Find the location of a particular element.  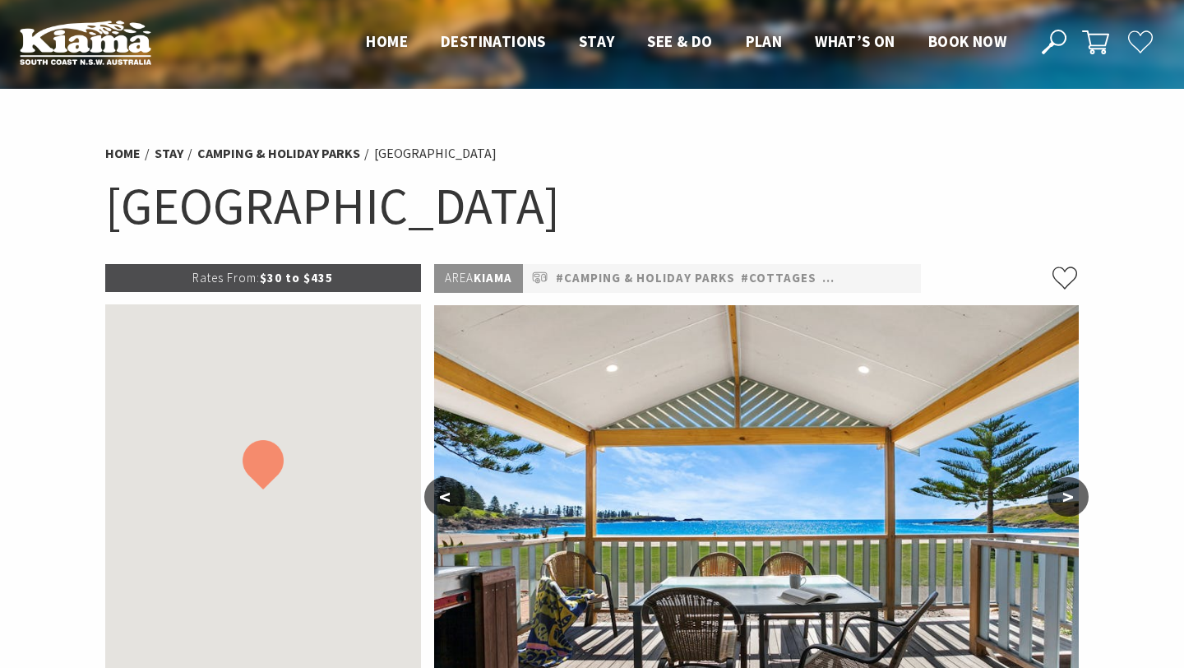

a: #Pet Friendly is located at coordinates (870, 278).